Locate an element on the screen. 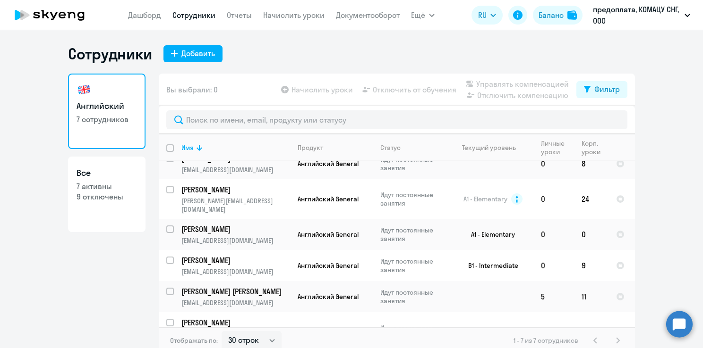 This screenshot has height=348, width=703. div: Добавить is located at coordinates (198, 53).